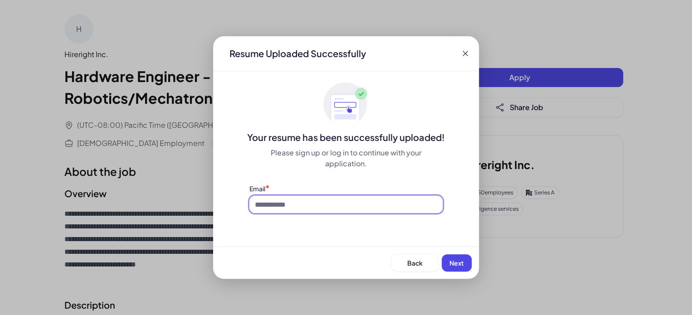  I want to click on span: Back, so click(415, 263).